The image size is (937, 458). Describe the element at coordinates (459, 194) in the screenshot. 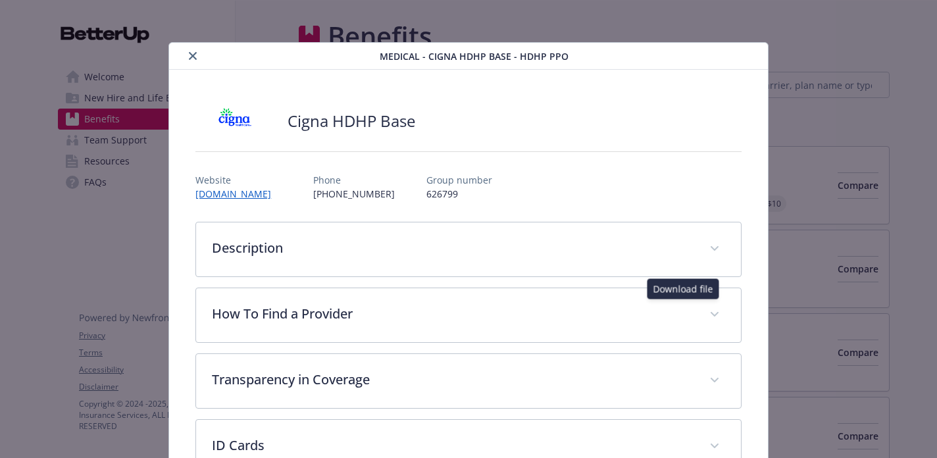

I see `p: 626799` at that location.